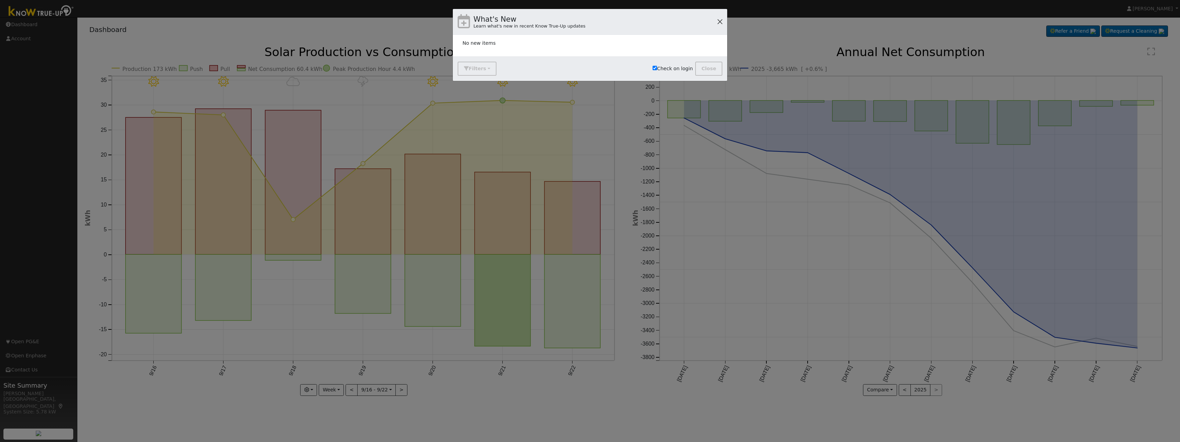 The width and height of the screenshot is (1180, 442). What do you see at coordinates (479, 43) in the screenshot?
I see `span: No new items` at bounding box center [479, 43].